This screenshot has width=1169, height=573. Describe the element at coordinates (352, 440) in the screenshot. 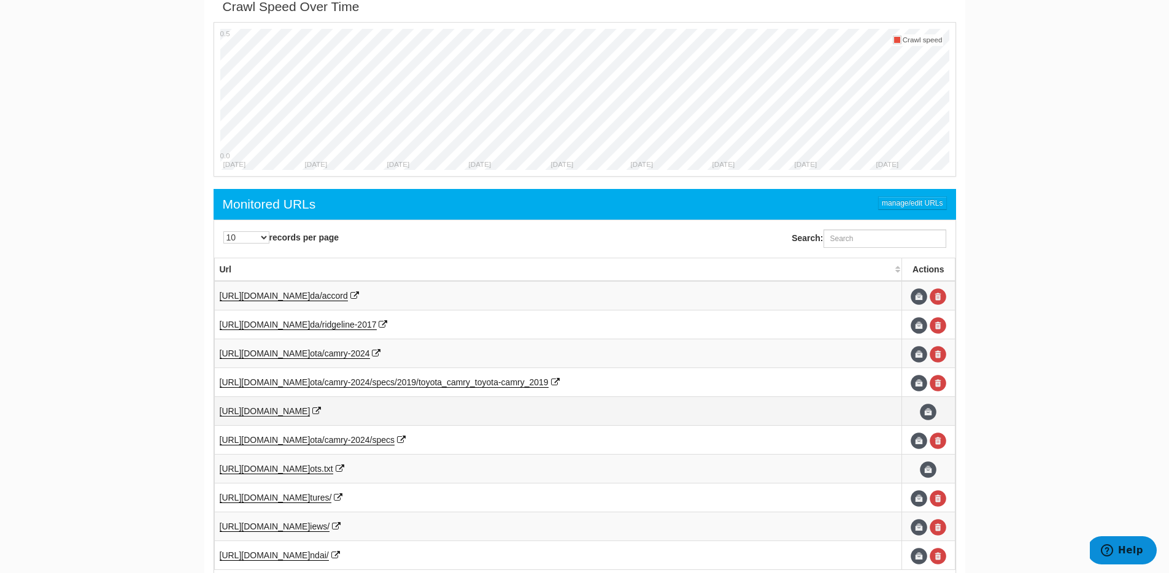

I see `span: ota/camry-2024/specs` at that location.